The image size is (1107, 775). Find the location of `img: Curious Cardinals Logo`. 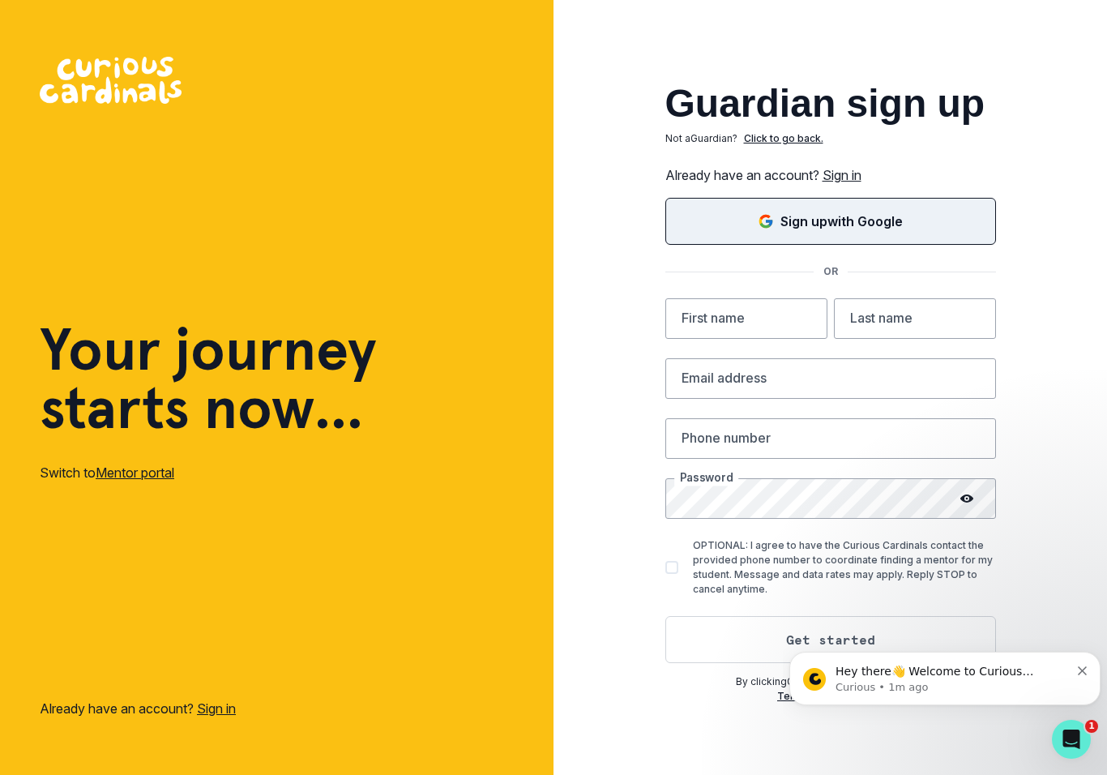

img: Curious Cardinals Logo is located at coordinates (110, 80).